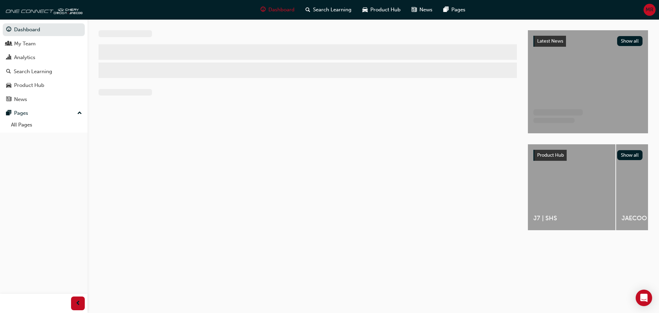 The height and width of the screenshot is (313, 659). Describe the element at coordinates (44, 85) in the screenshot. I see `a: Product Hub` at that location.